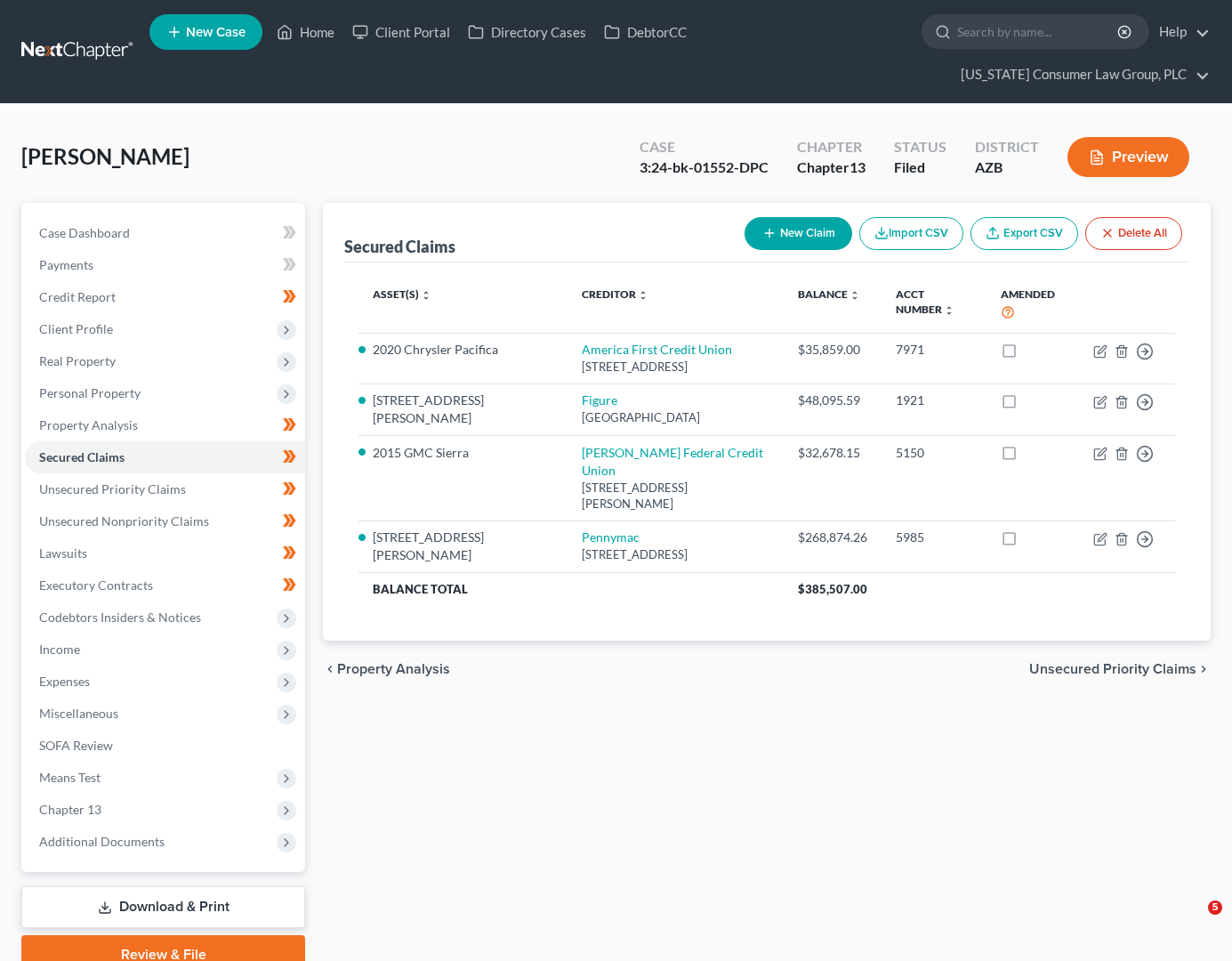 This screenshot has height=961, width=1232. I want to click on div: $48,095.59, so click(832, 401).